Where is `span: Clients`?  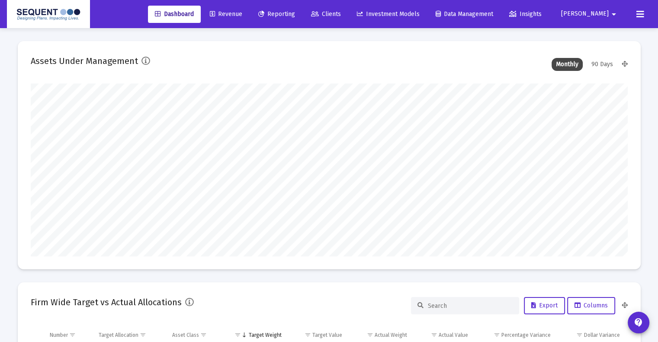
span: Clients is located at coordinates (326, 14).